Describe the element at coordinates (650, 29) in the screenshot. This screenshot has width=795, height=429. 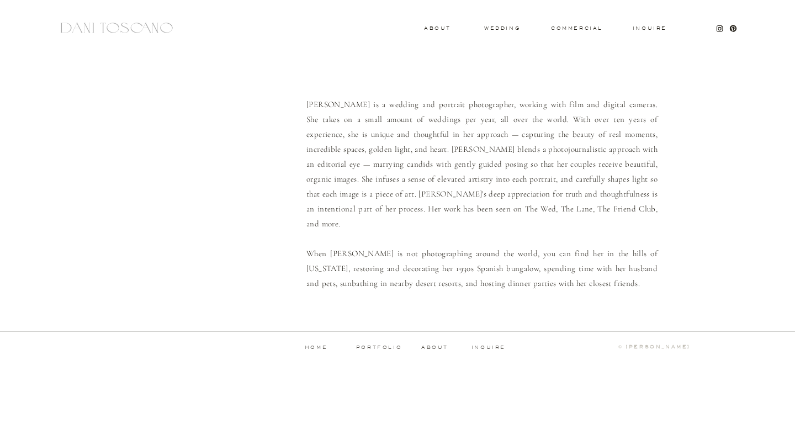
I see `h3: Inquire` at that location.